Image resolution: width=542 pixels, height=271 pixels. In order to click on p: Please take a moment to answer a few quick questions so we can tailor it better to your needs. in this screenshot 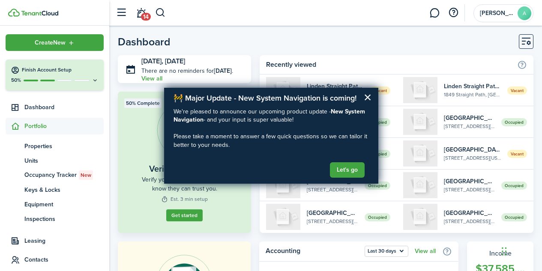, I will do `click(271, 140)`.